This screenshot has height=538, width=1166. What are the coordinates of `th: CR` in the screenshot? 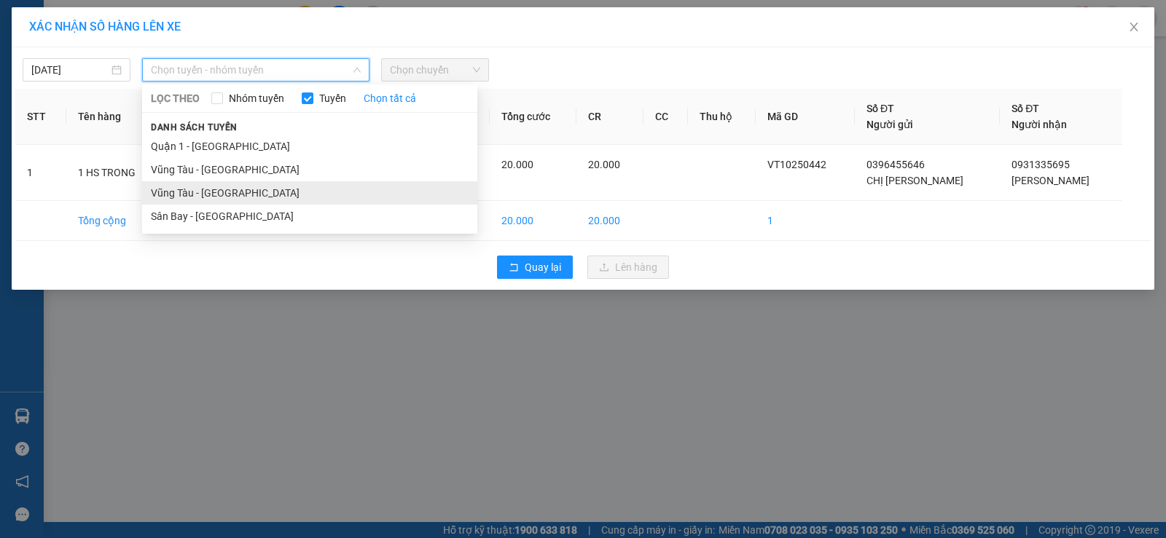 It's located at (610, 117).